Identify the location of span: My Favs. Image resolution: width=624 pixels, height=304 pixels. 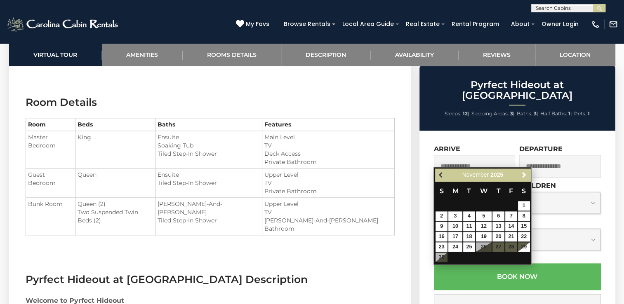
(257, 24).